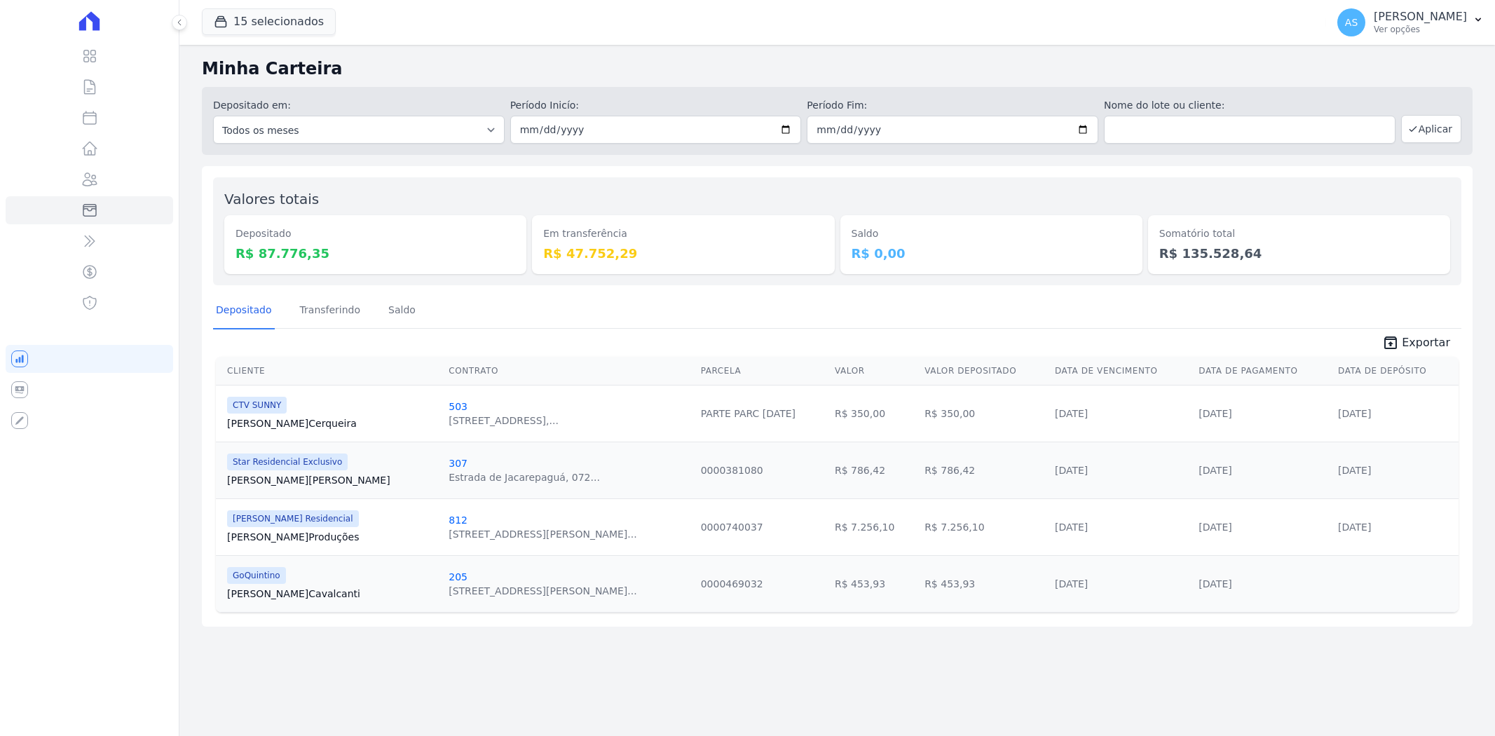  I want to click on label: Período Inicío:, so click(656, 105).